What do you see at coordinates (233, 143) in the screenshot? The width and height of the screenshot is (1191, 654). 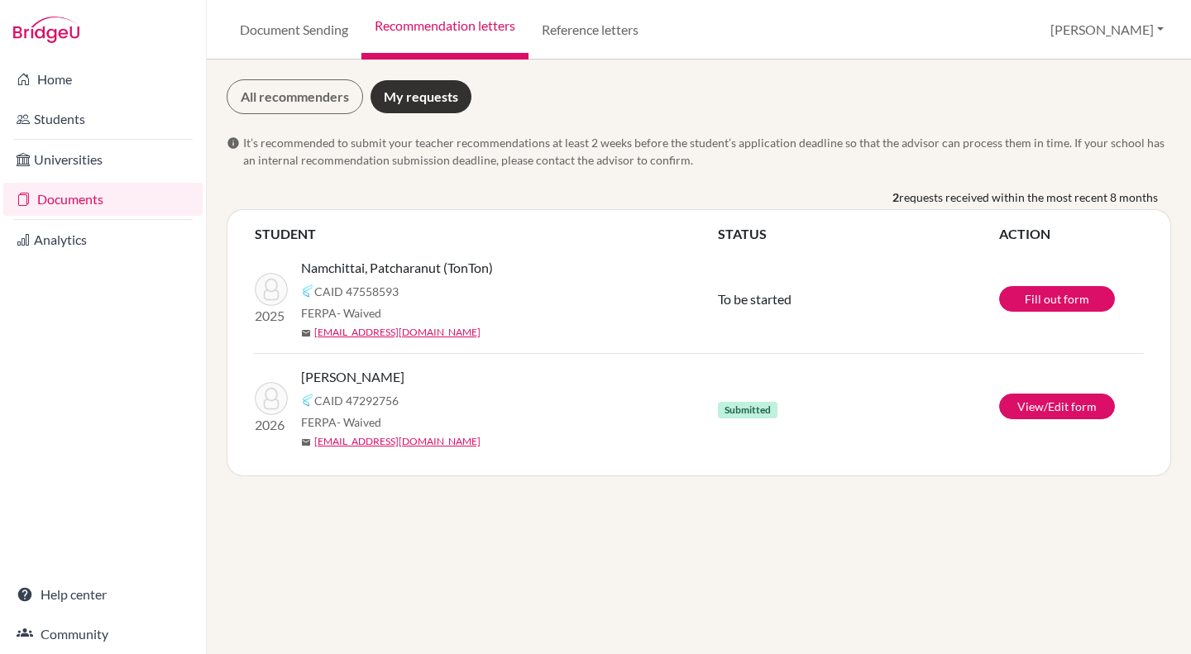 I see `span: info` at bounding box center [233, 143].